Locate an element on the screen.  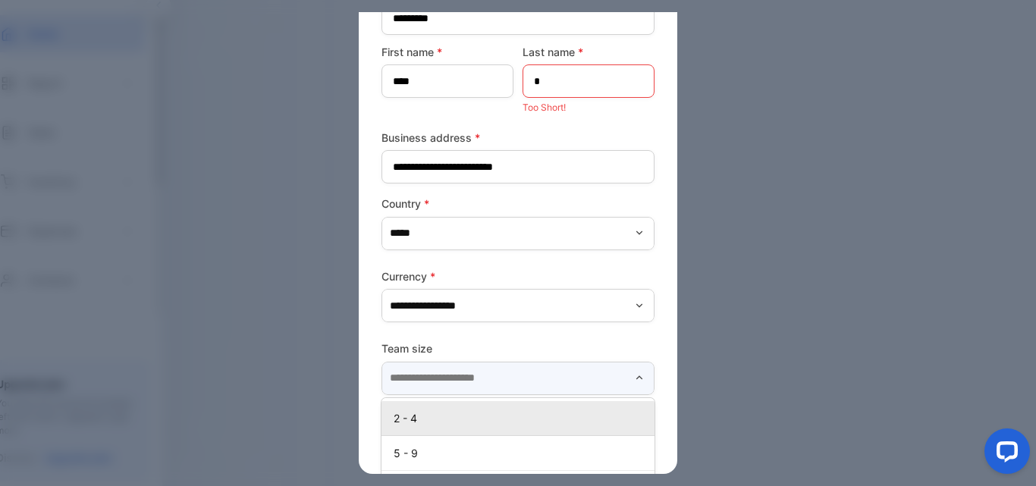
label: Country is located at coordinates (518, 203).